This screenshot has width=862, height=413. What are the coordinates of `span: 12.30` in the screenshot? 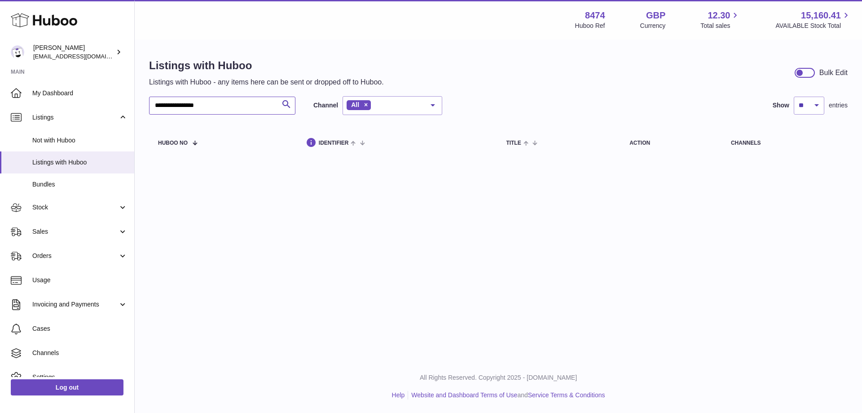 It's located at (719, 15).